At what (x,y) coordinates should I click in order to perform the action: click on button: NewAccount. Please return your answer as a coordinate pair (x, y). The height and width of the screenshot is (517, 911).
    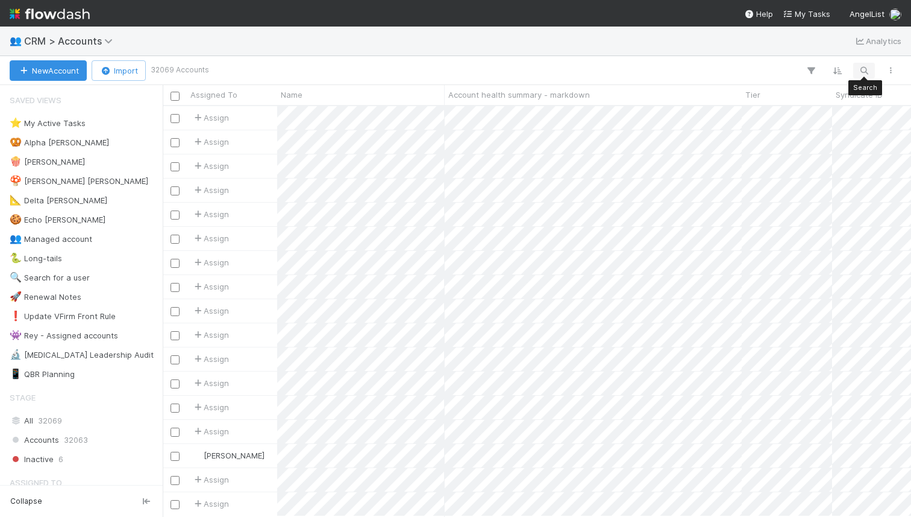
    Looking at the image, I should click on (48, 71).